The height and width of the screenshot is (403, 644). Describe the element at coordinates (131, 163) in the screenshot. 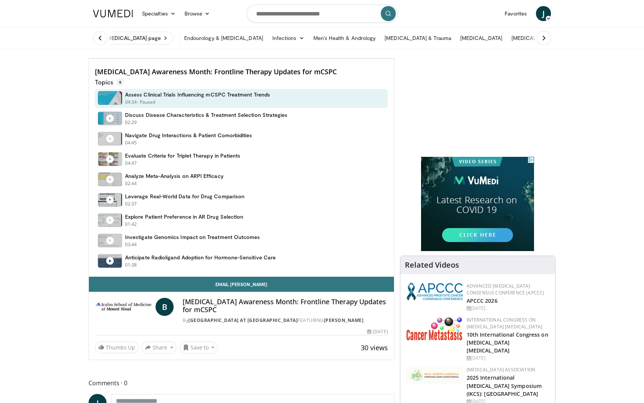

I see `p: 04:47` at that location.